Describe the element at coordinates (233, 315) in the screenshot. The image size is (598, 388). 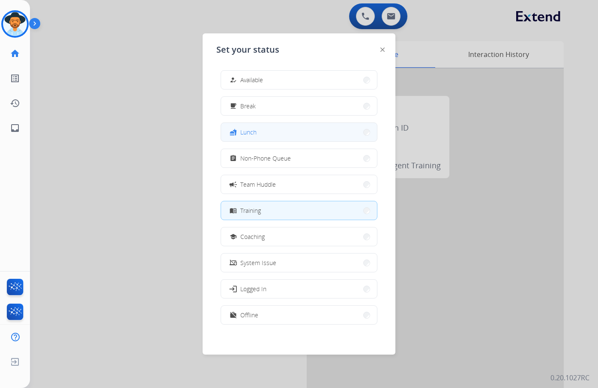
I see `mat-icon: work_off` at that location.